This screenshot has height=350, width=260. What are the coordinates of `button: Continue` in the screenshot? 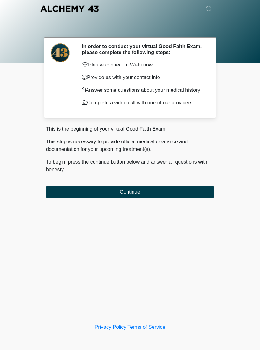 It's located at (130, 192).